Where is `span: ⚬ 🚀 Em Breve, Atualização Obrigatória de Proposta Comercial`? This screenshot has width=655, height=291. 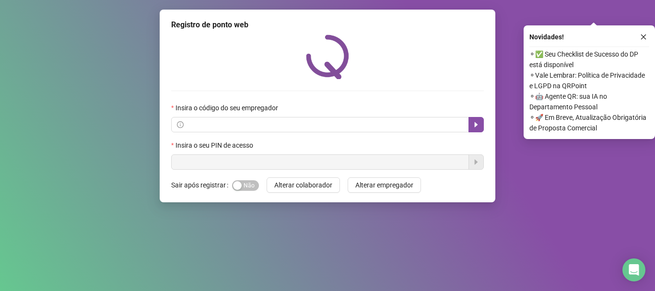 span: ⚬ 🚀 Em Breve, Atualização Obrigatória de Proposta Comercial is located at coordinates (589, 123).